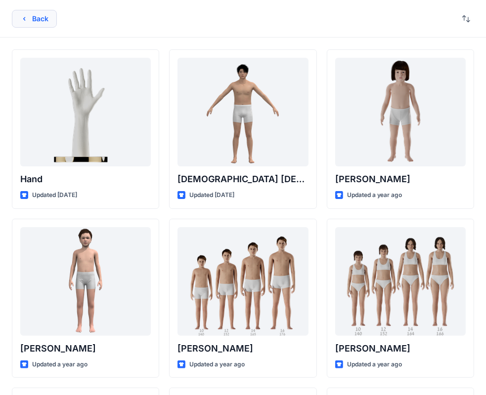 This screenshot has width=486, height=395. I want to click on button: Back, so click(34, 19).